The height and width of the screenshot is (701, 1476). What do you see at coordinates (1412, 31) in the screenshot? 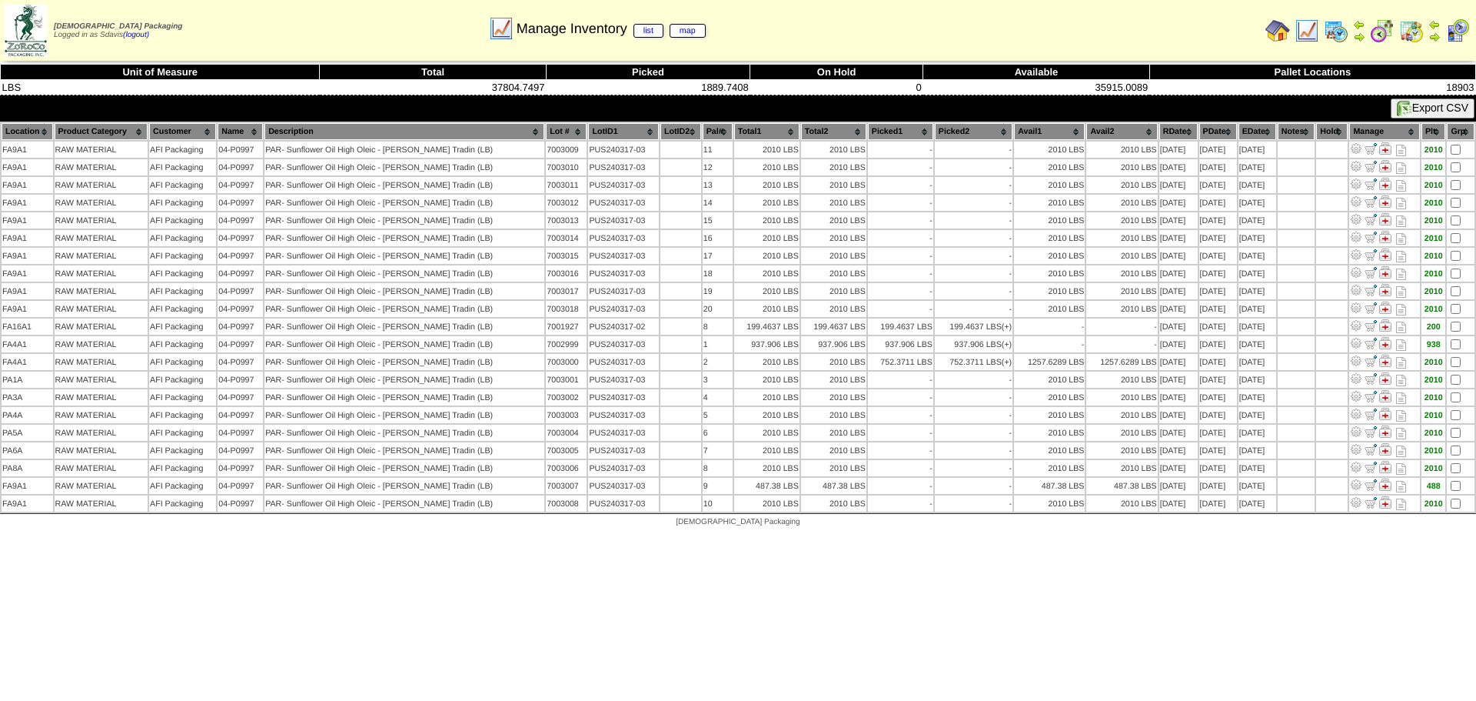
I see `img: calendarinout.gif` at bounding box center [1412, 31].